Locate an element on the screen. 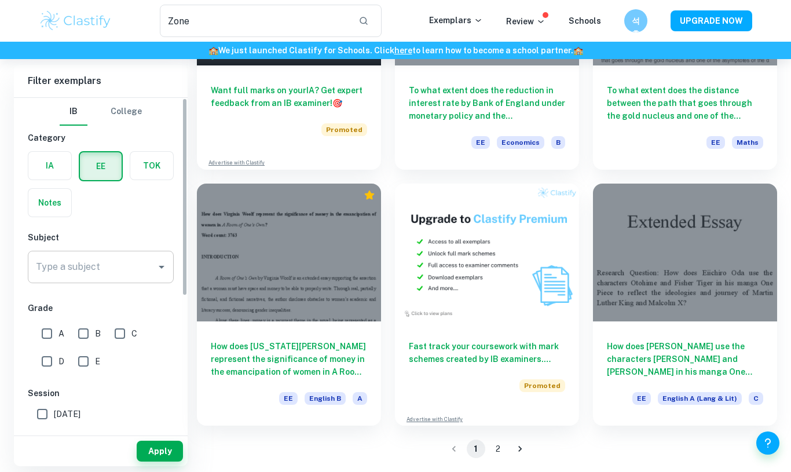 This screenshot has width=791, height=472. h6: We just launched Clastify for Schools. Click to learn how to become a school partner. is located at coordinates (395, 50).